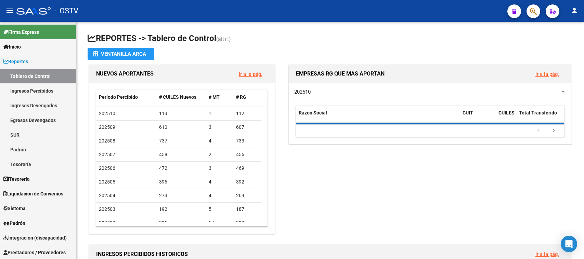  I want to click on span: Sistema, so click(14, 209).